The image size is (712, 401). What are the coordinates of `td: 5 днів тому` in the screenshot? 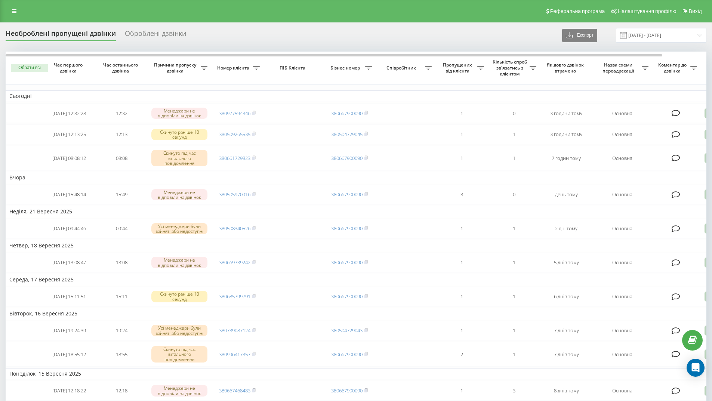 It's located at (566, 262).